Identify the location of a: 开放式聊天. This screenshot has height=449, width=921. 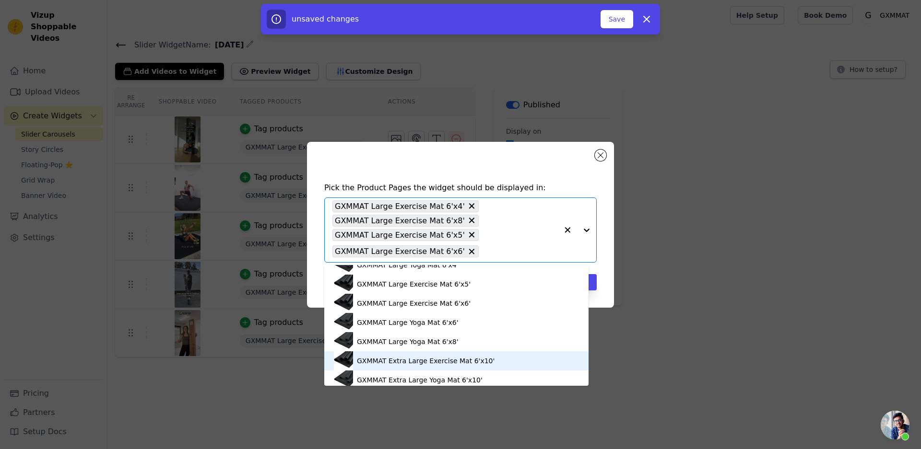
(895, 425).